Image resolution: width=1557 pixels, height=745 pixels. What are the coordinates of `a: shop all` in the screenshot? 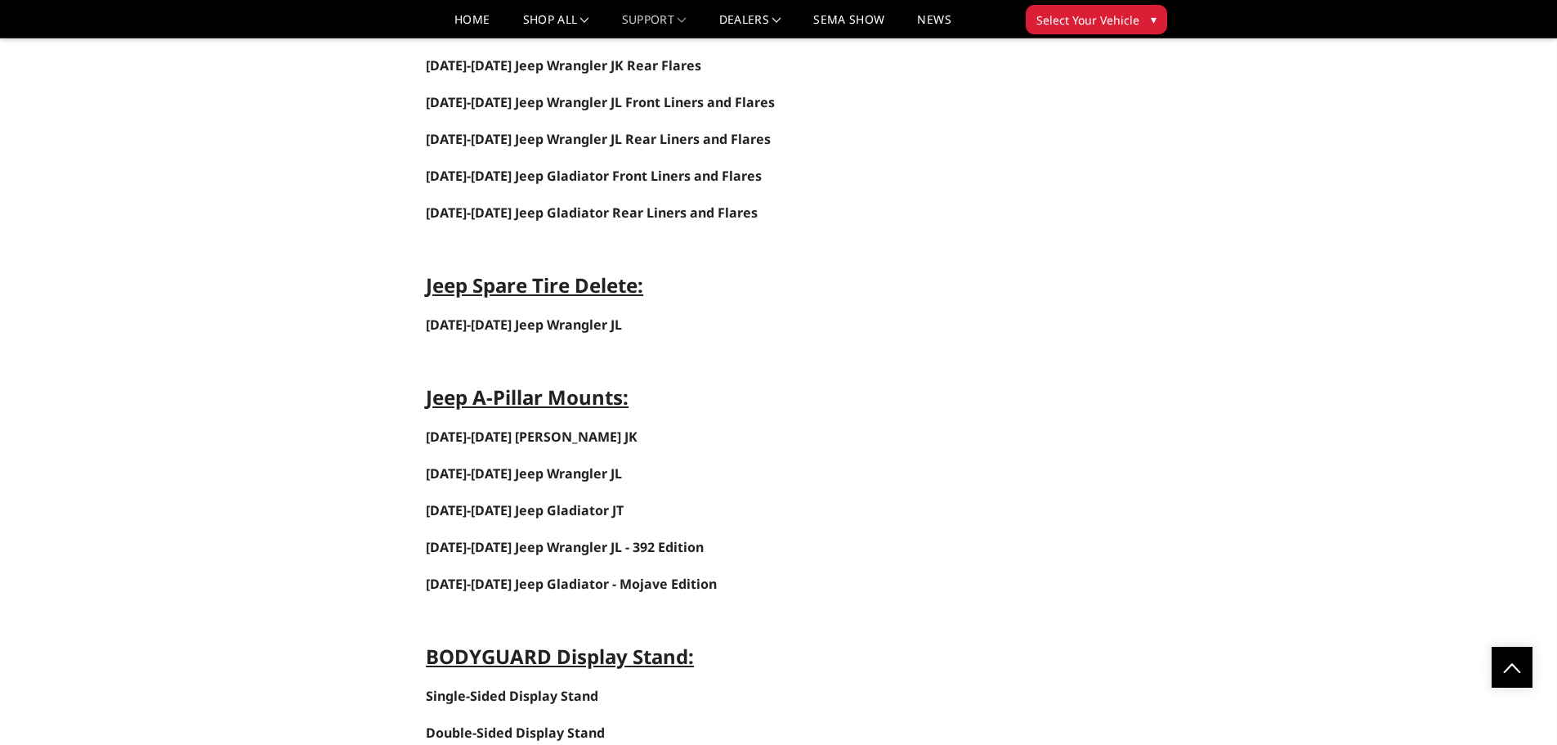 It's located at (556, 25).